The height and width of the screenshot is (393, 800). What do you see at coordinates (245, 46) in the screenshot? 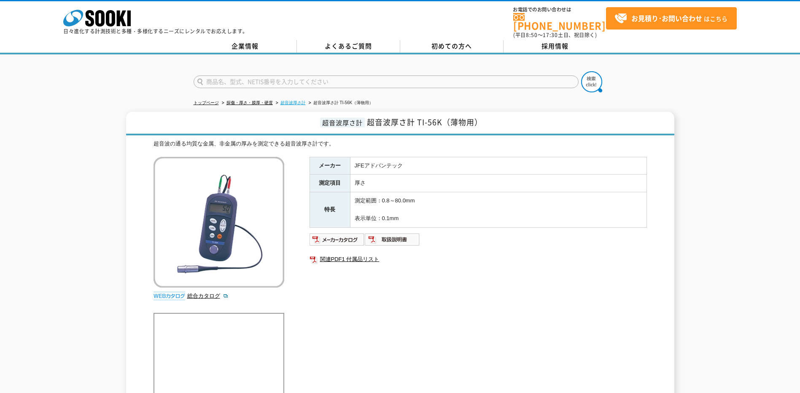
I see `a: 企業情報` at bounding box center [245, 46].